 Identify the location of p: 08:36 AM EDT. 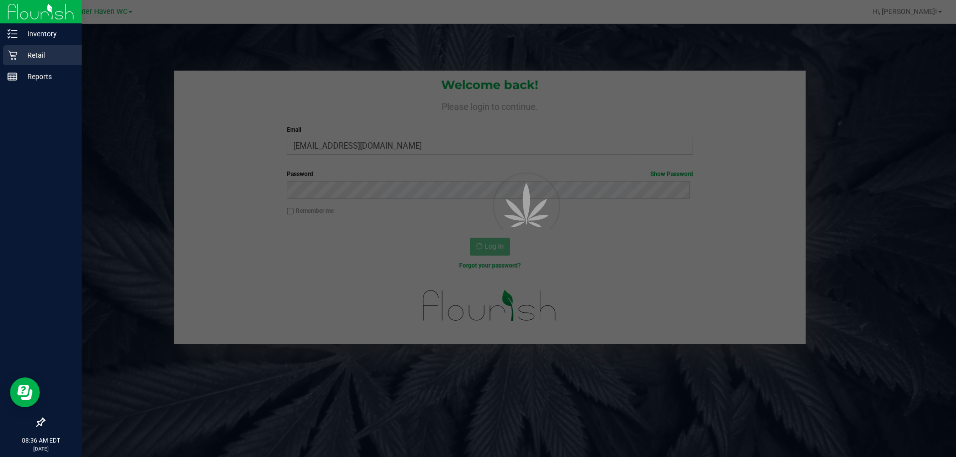
(41, 441).